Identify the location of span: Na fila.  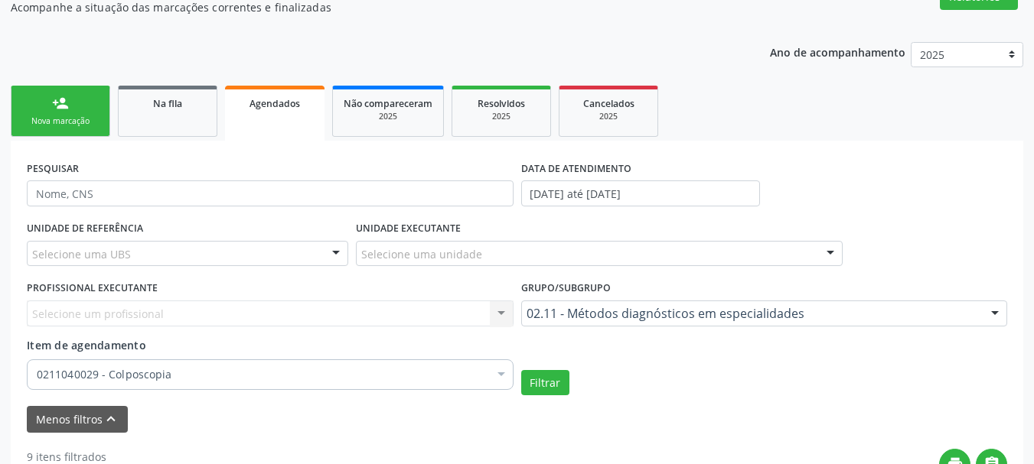
(168, 103).